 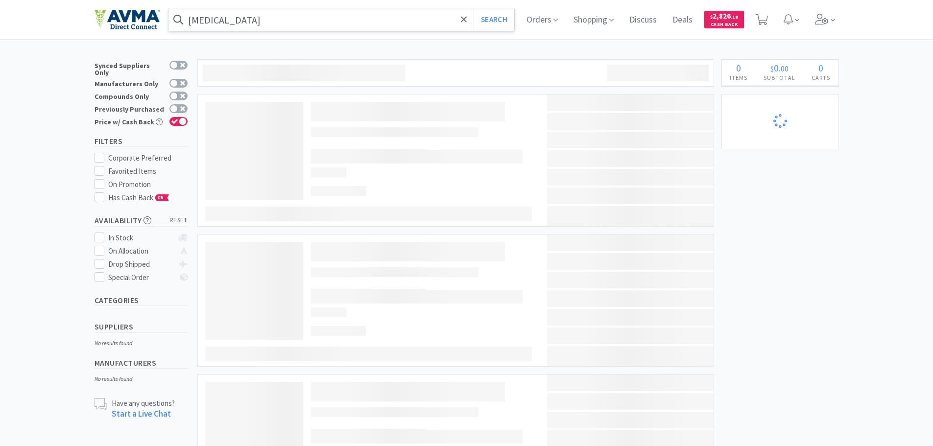 What do you see at coordinates (141, 414) in the screenshot?
I see `a: Start a Live Chat` at bounding box center [141, 414].